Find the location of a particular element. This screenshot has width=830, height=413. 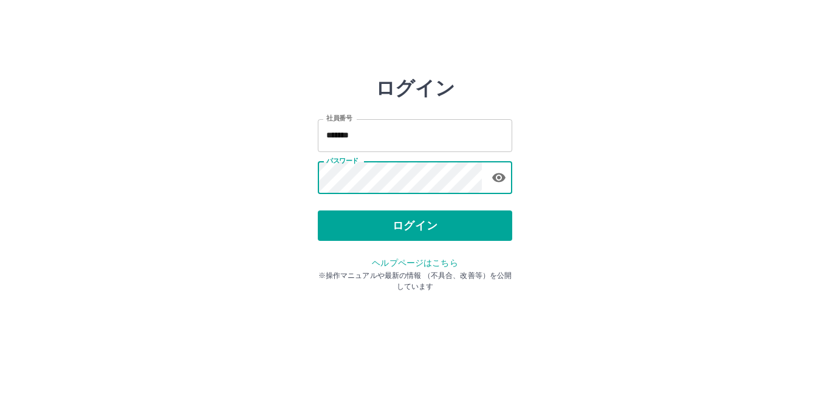

label: パスワード is located at coordinates (342, 160).